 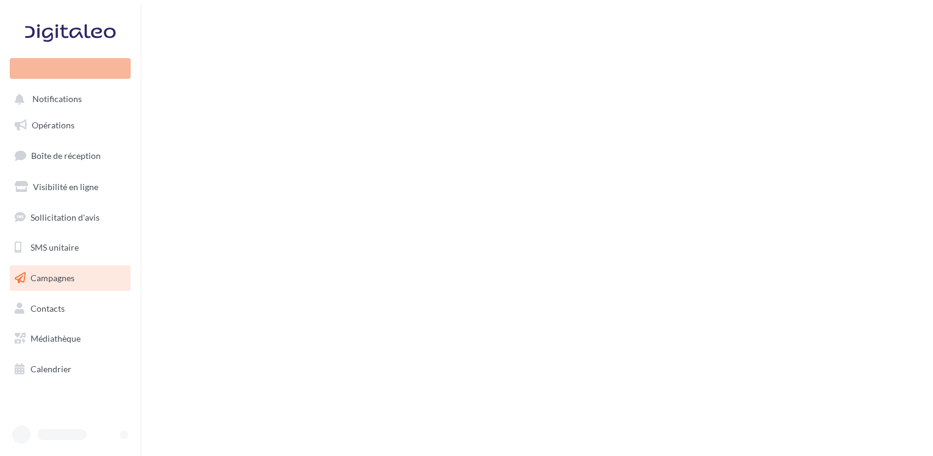 What do you see at coordinates (70, 187) in the screenshot?
I see `a: Visibilité en ligne` at bounding box center [70, 187].